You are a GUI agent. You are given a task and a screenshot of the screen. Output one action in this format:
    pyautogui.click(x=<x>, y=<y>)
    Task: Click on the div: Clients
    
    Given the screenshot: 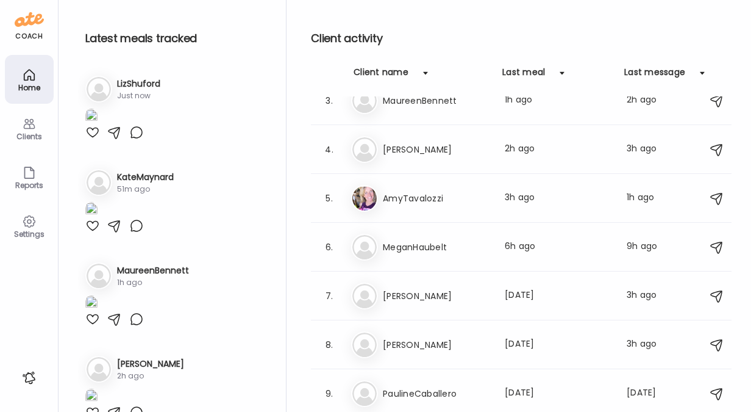 What is the action you would take?
    pyautogui.click(x=29, y=136)
    